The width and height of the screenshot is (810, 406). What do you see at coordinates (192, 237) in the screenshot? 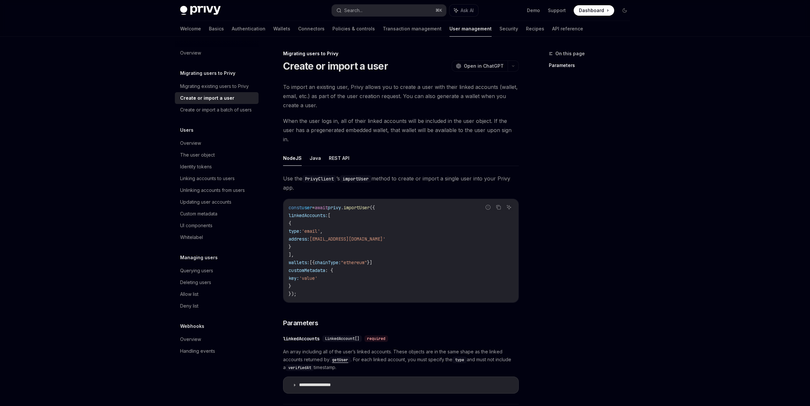
I see `div: Whitelabel` at bounding box center [192, 237].